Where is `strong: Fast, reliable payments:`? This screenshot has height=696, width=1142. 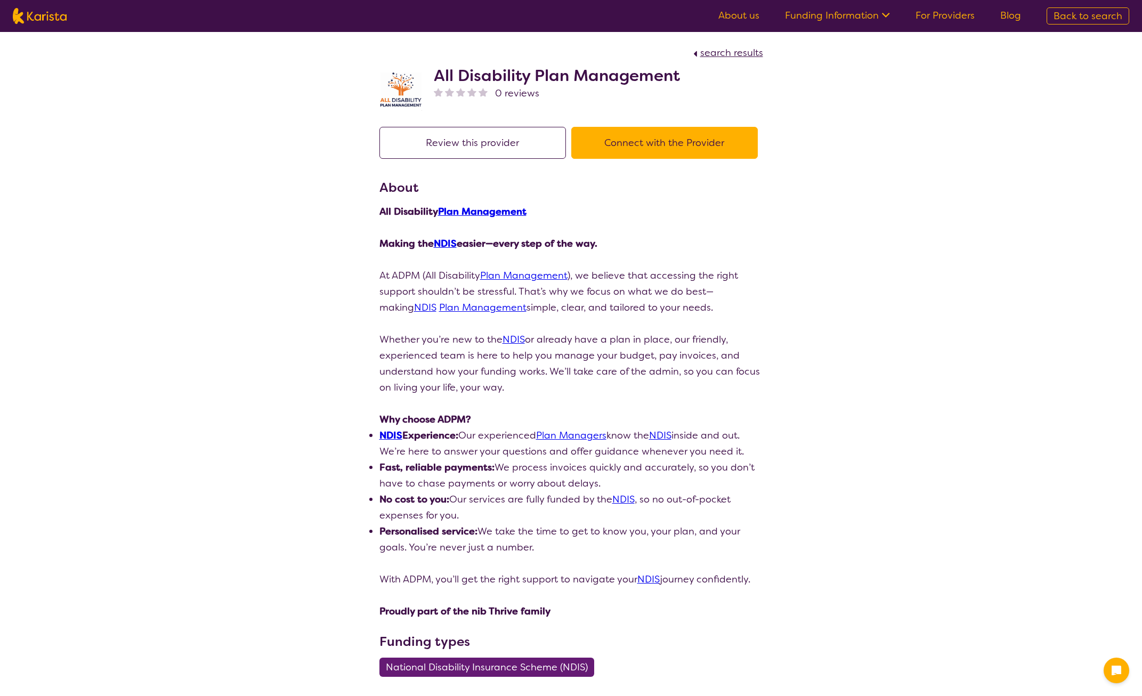 strong: Fast, reliable payments: is located at coordinates (437, 467).